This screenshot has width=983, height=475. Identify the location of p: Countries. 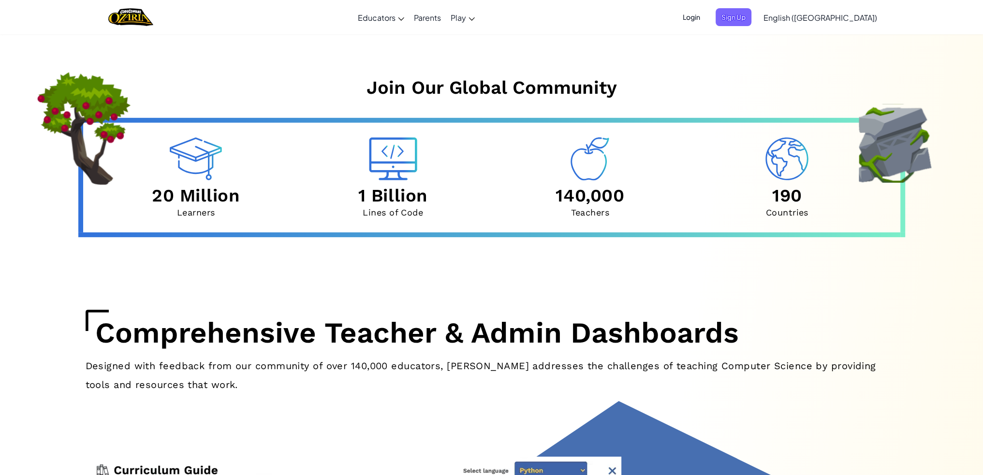
(787, 213).